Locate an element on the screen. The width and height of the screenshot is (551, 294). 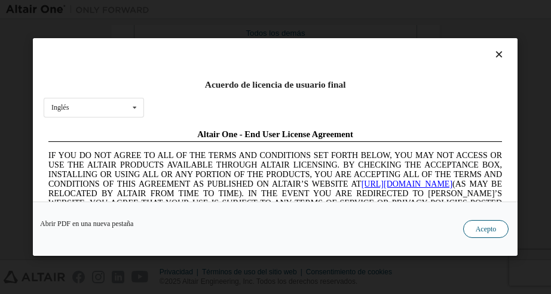
div: Acuerdo de licencia de usuario final is located at coordinates (275, 85).